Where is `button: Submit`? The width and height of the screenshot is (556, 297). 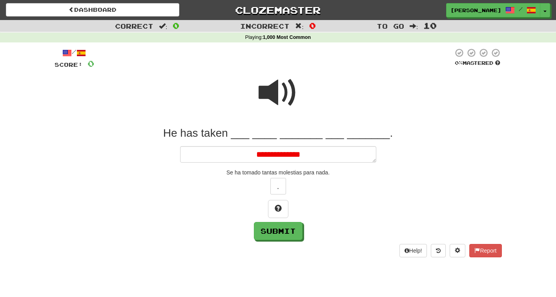 button: Submit is located at coordinates (278, 231).